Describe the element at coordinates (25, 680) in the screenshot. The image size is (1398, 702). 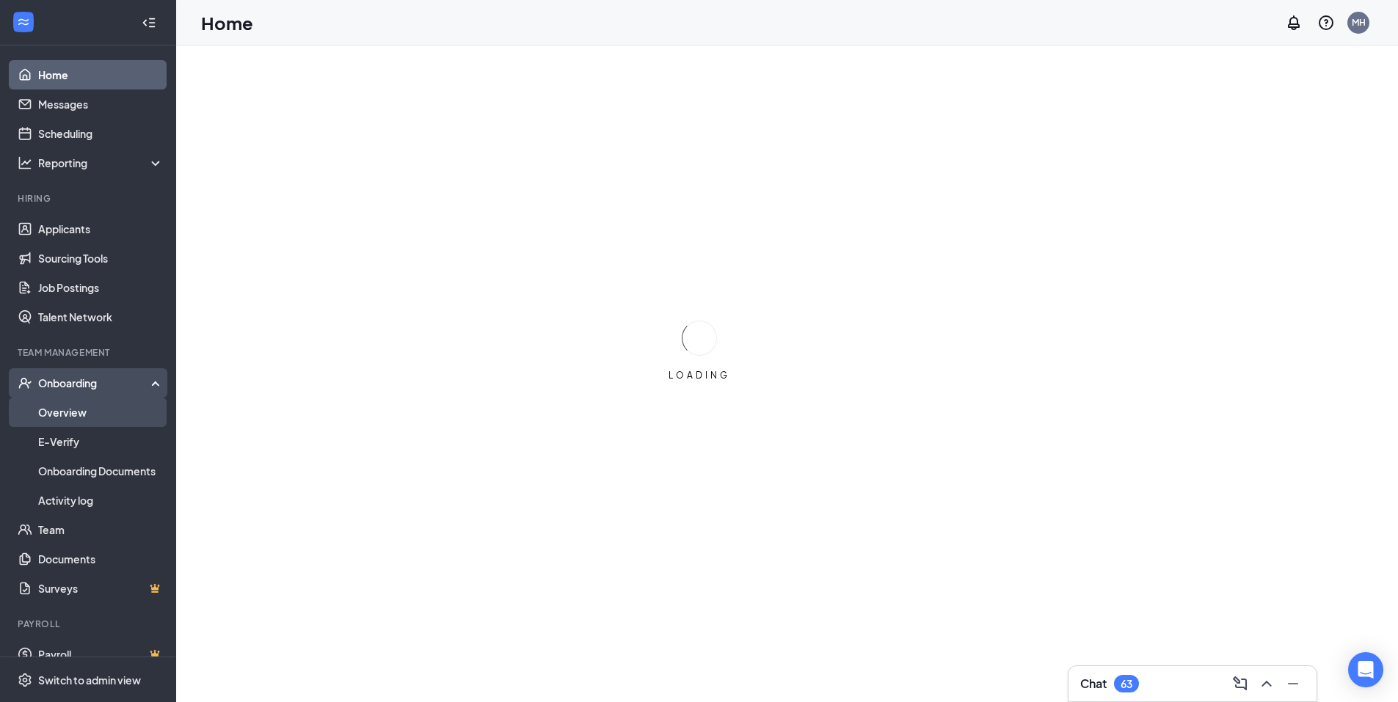
I see `svg: Settings` at that location.